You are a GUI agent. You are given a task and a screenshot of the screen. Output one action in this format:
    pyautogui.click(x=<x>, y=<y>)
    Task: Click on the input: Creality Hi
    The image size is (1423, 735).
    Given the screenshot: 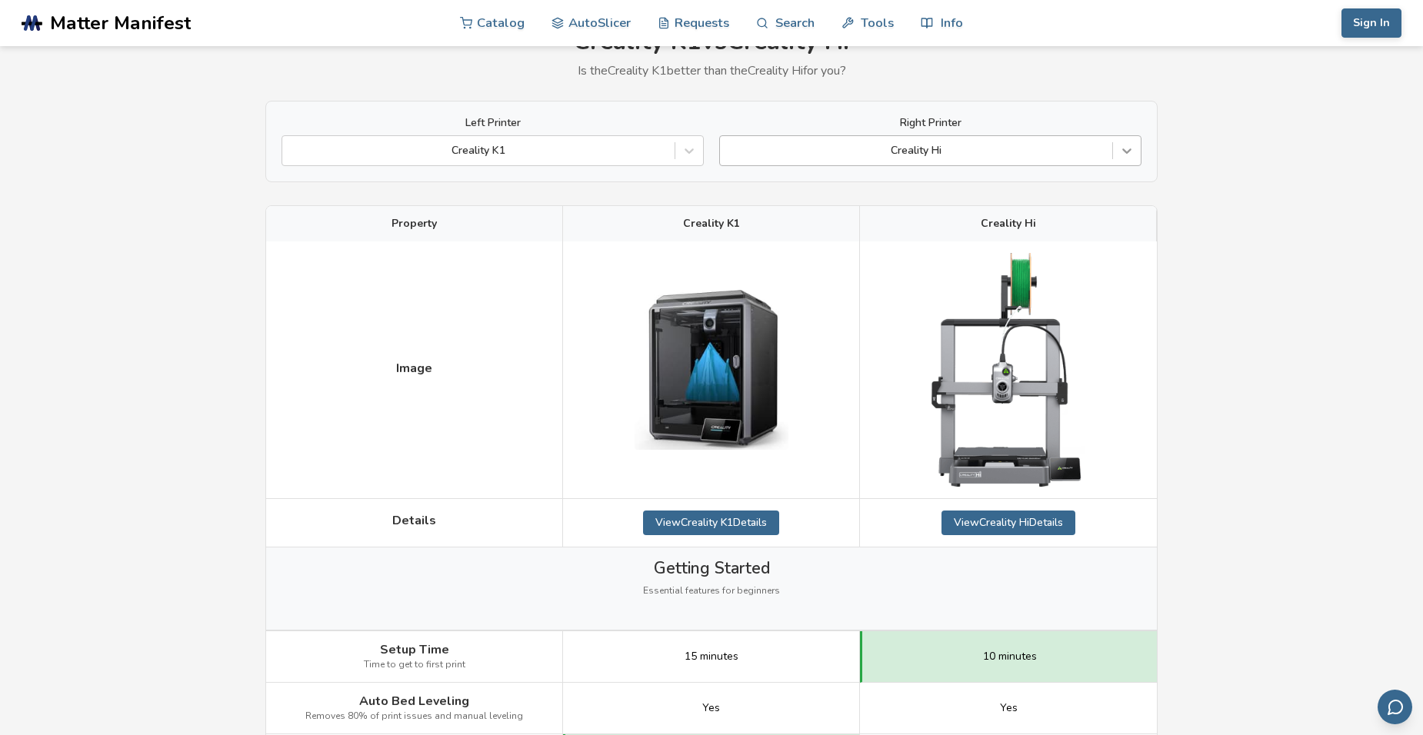 What is the action you would take?
    pyautogui.click(x=729, y=151)
    